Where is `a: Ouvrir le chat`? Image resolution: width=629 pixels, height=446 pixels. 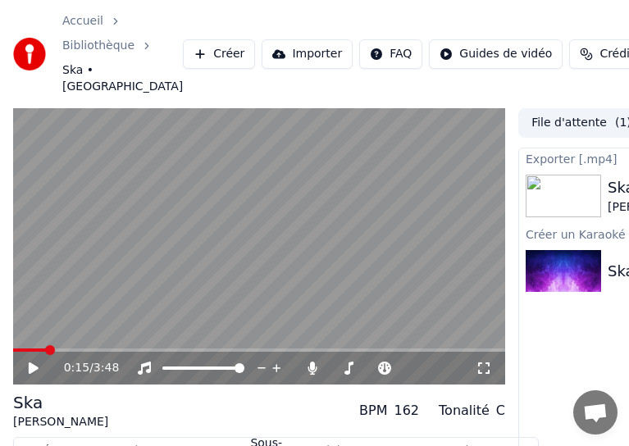
a: Ouvrir le chat is located at coordinates (595, 412).